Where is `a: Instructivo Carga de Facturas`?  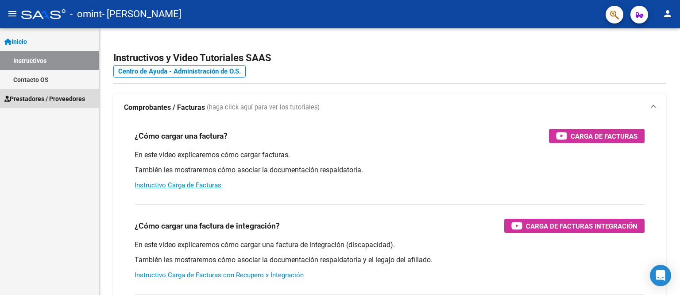 a: Instructivo Carga de Facturas is located at coordinates (178, 185).